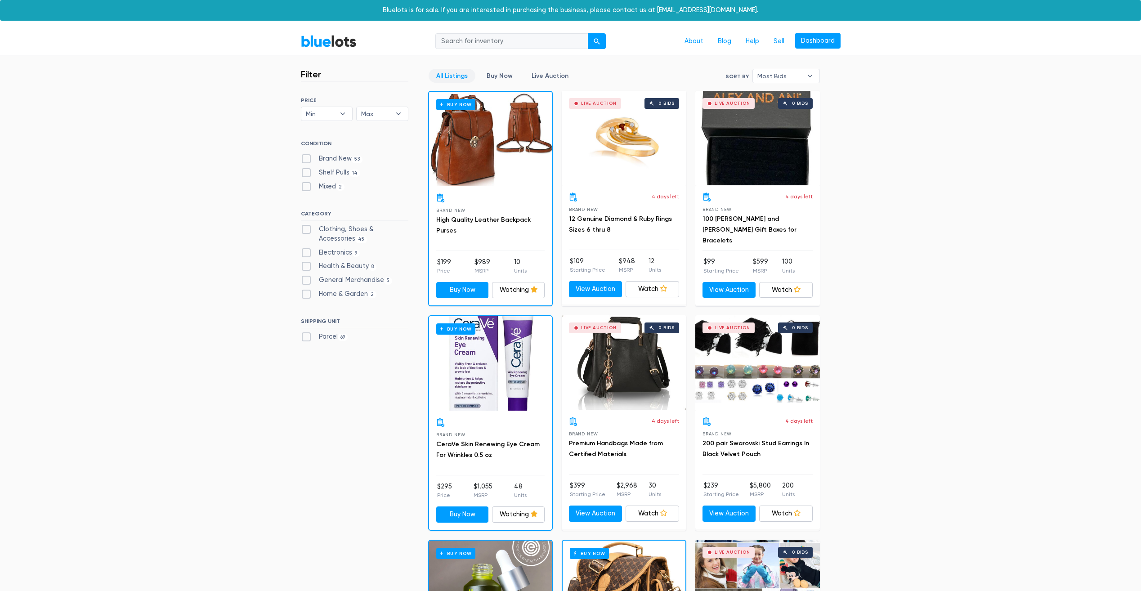 This screenshot has height=591, width=1141. I want to click on a: Premium Handbags Made from Certified Materials, so click(616, 448).